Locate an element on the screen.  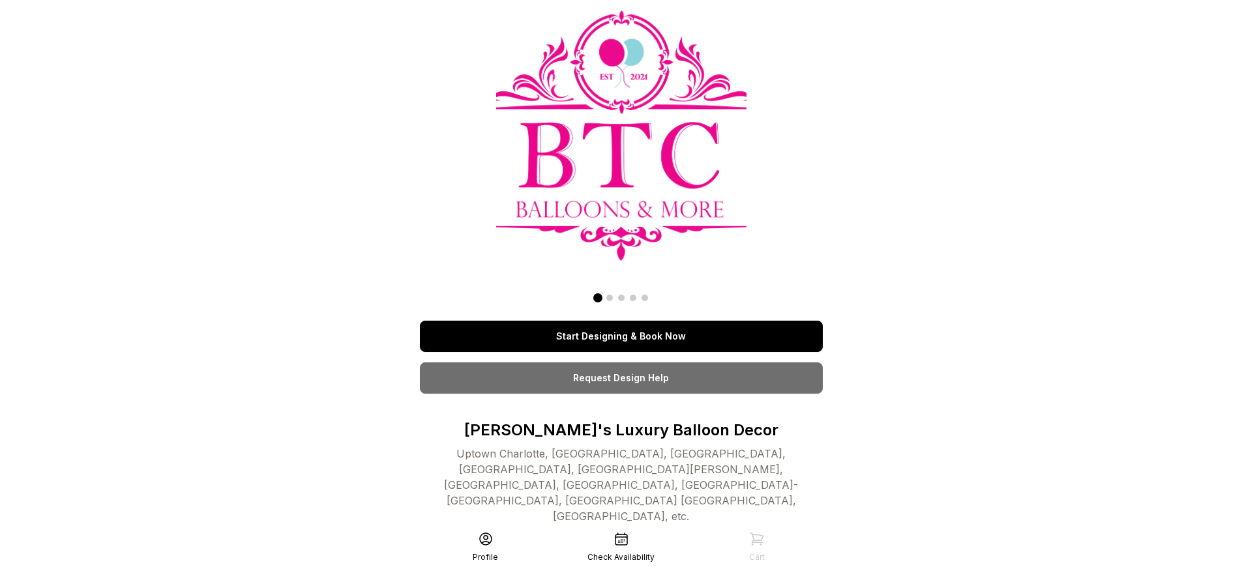
div: Cart is located at coordinates (757, 557).